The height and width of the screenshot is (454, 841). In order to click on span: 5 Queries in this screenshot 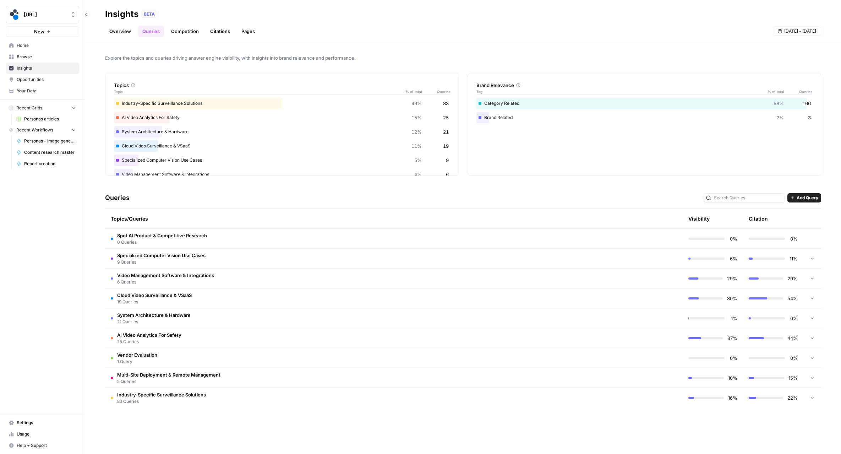, I will do `click(169, 381)`.